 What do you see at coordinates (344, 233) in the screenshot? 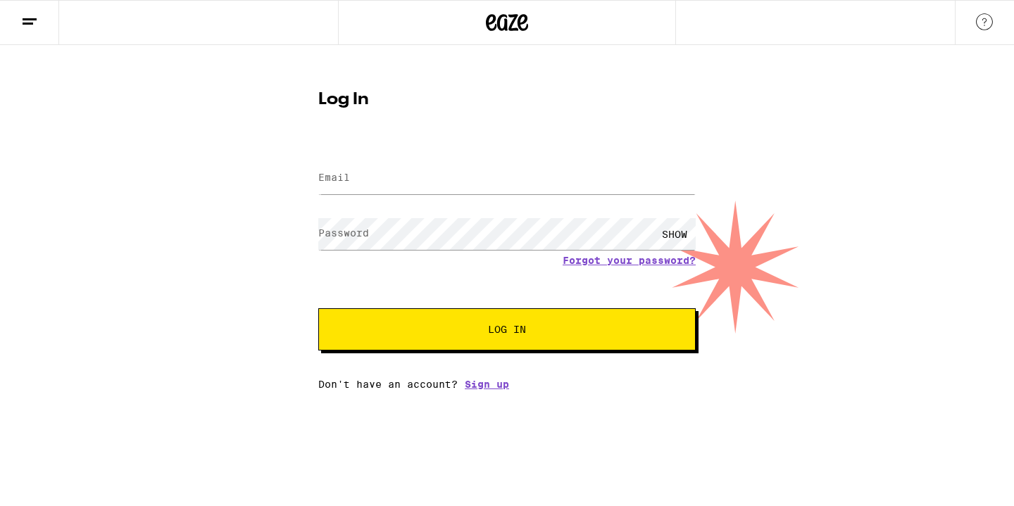
I see `label: Password` at bounding box center [344, 233].